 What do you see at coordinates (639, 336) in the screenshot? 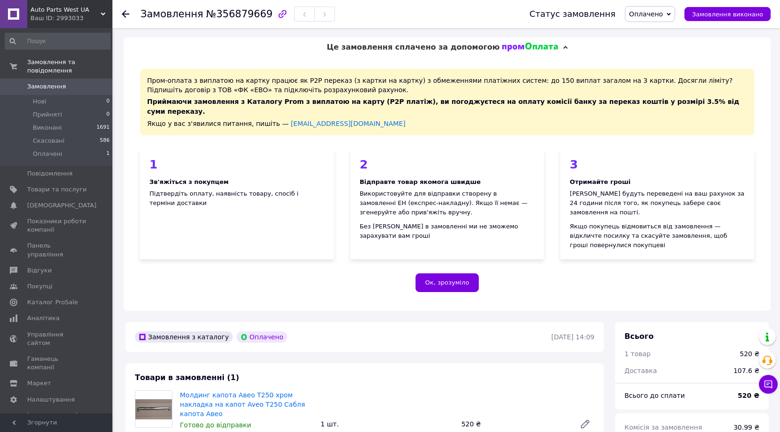
I see `span: Всього` at bounding box center [639, 336].